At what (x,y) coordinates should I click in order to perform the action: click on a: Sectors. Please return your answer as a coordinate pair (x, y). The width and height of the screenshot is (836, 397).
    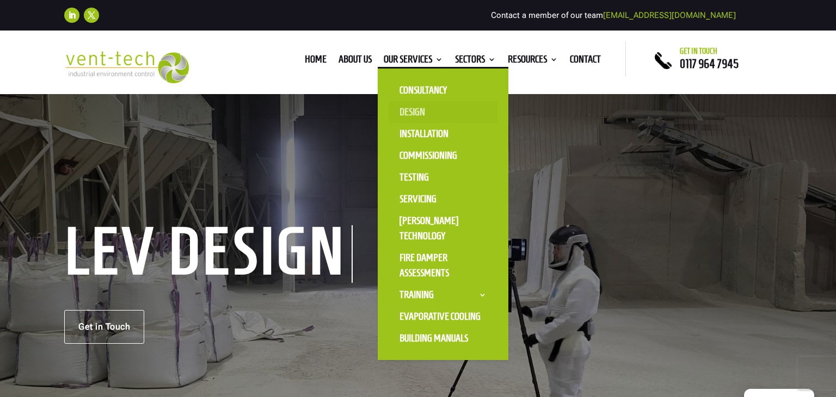
    Looking at the image, I should click on (475, 62).